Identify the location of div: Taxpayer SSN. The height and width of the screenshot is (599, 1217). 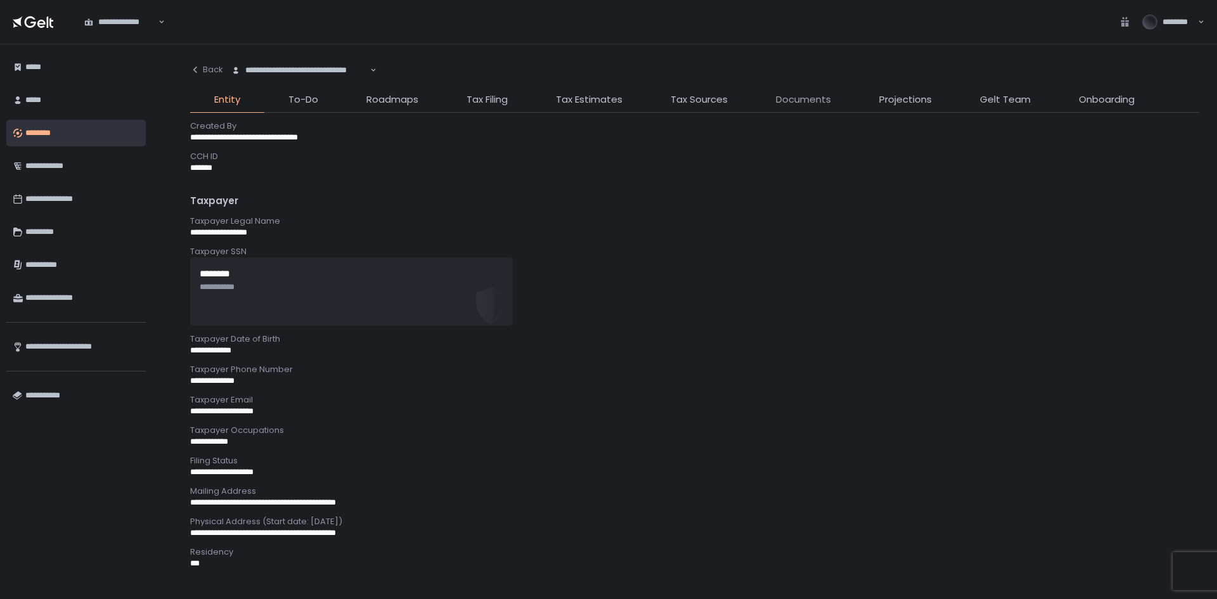
(695, 252).